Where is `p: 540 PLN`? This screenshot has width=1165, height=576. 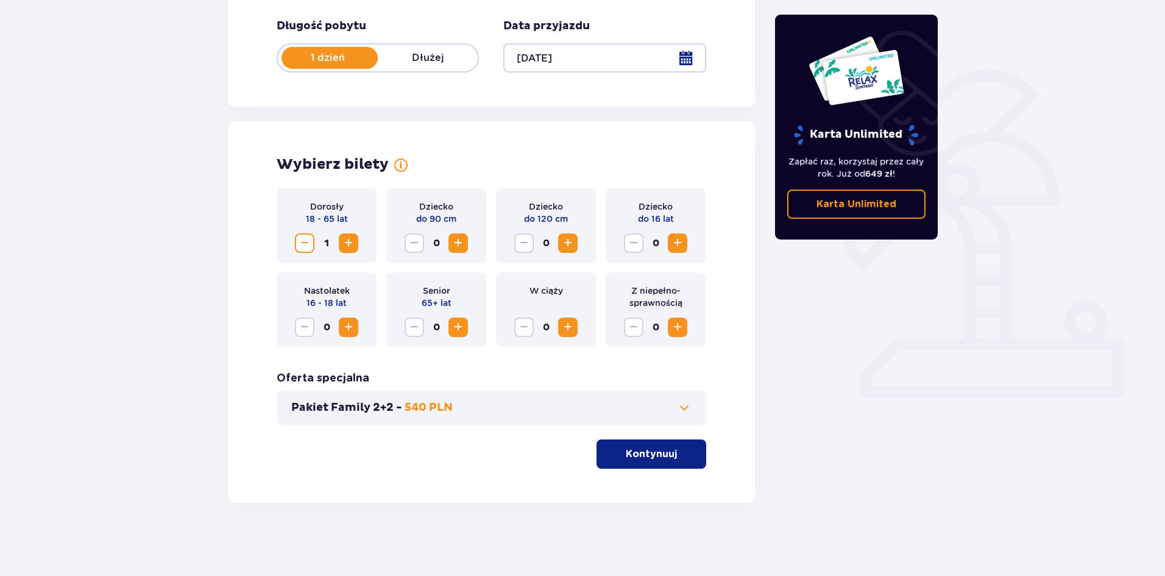 p: 540 PLN is located at coordinates (428, 408).